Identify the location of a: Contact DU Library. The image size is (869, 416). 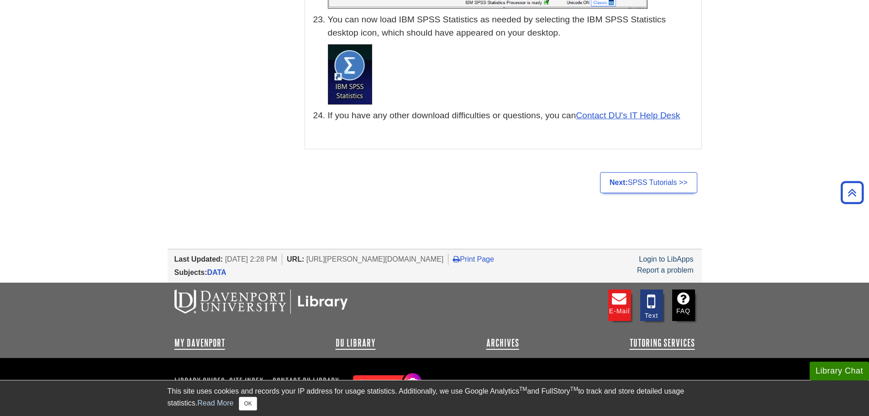
(306, 381).